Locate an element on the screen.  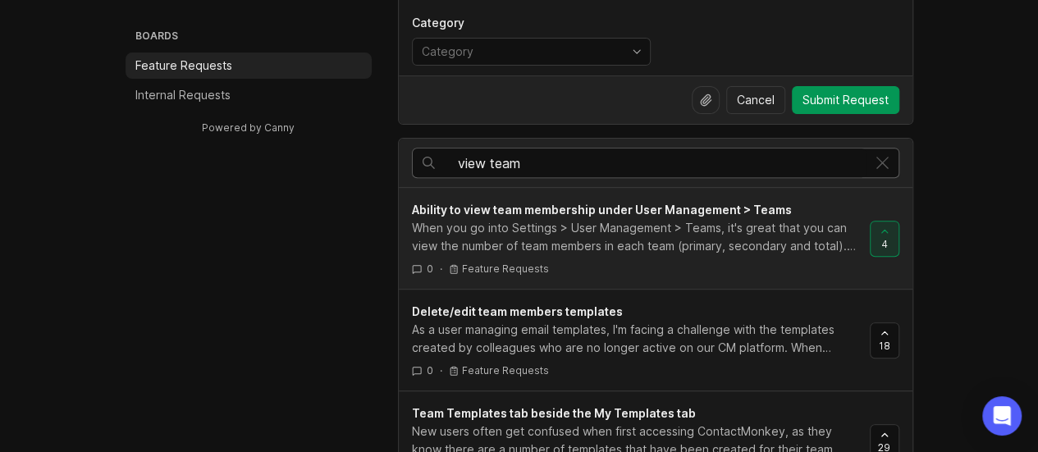
a: Delete/edit team members templatesAs a user managing email templates, I'm facing a challenge with... is located at coordinates (641, 340).